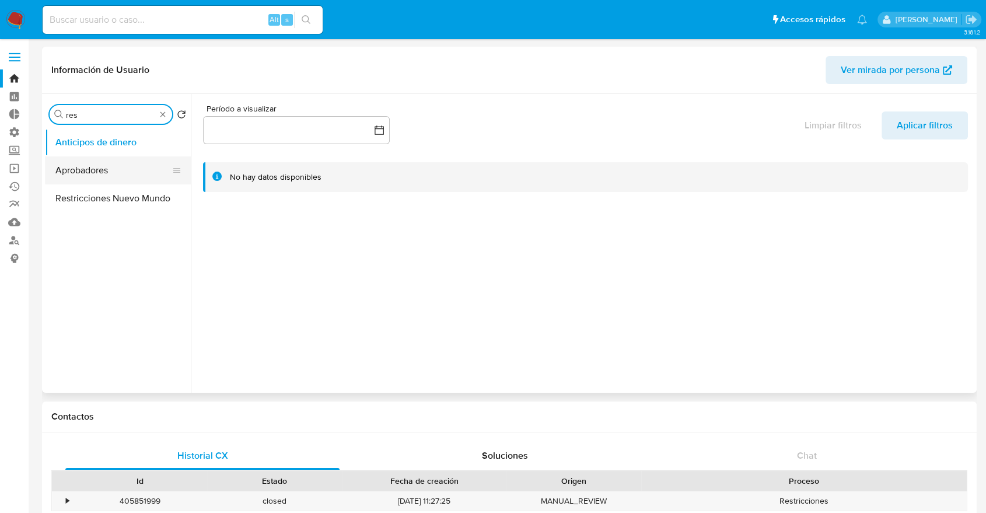  Describe the element at coordinates (100, 70) in the screenshot. I see `h1: Información de Usuario` at that location.